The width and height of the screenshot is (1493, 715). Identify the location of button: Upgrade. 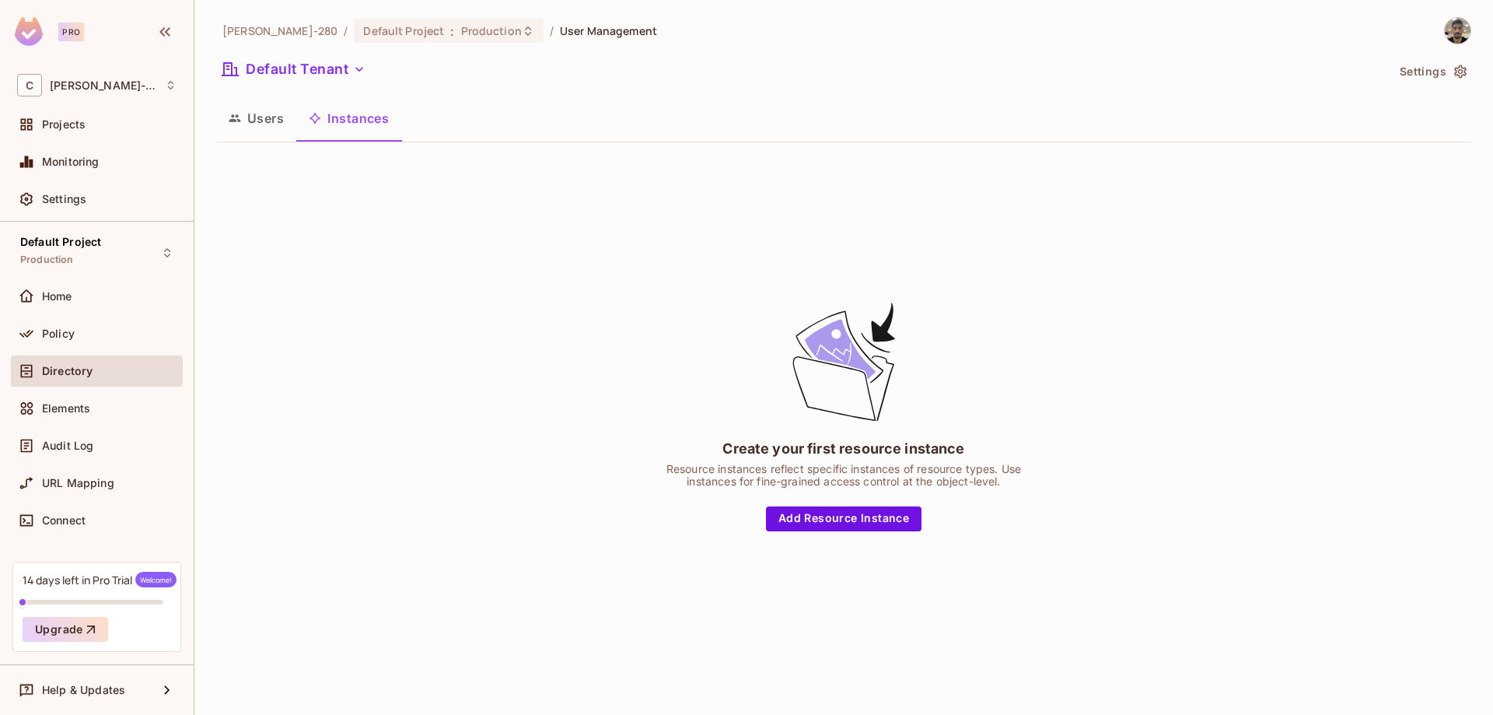
(65, 629).